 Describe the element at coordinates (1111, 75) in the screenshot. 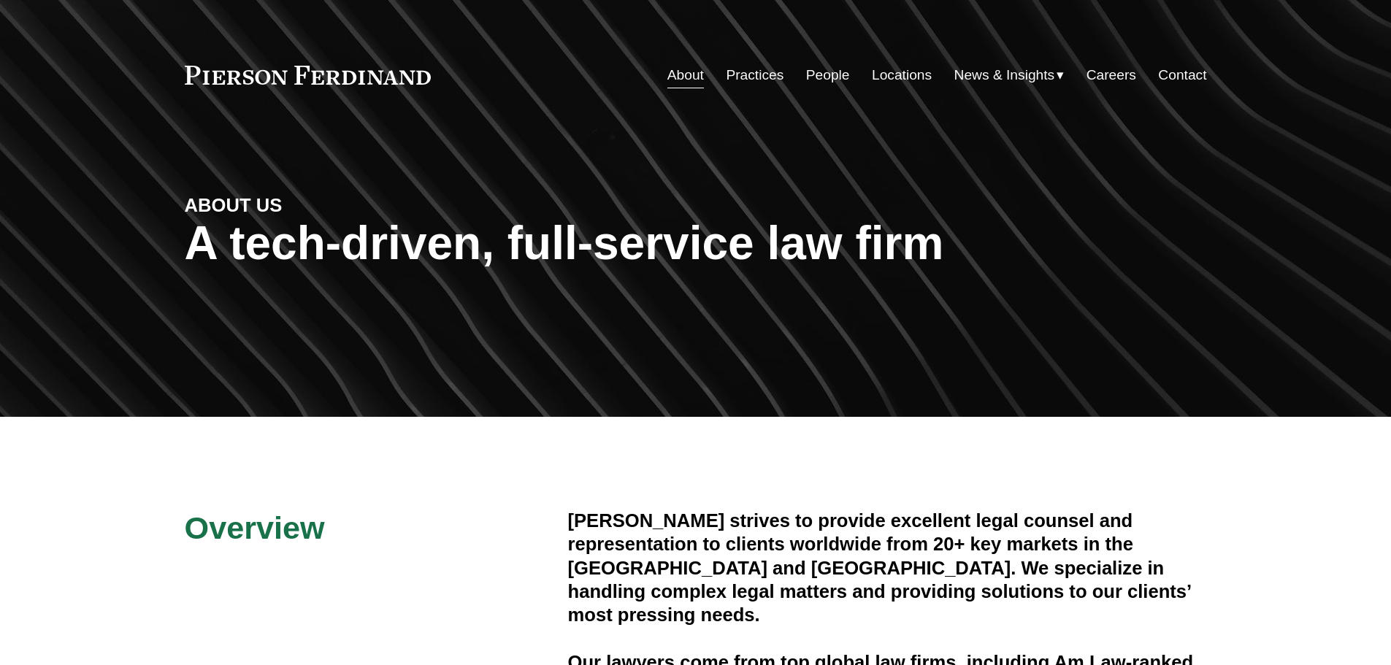

I see `a: Careers` at that location.